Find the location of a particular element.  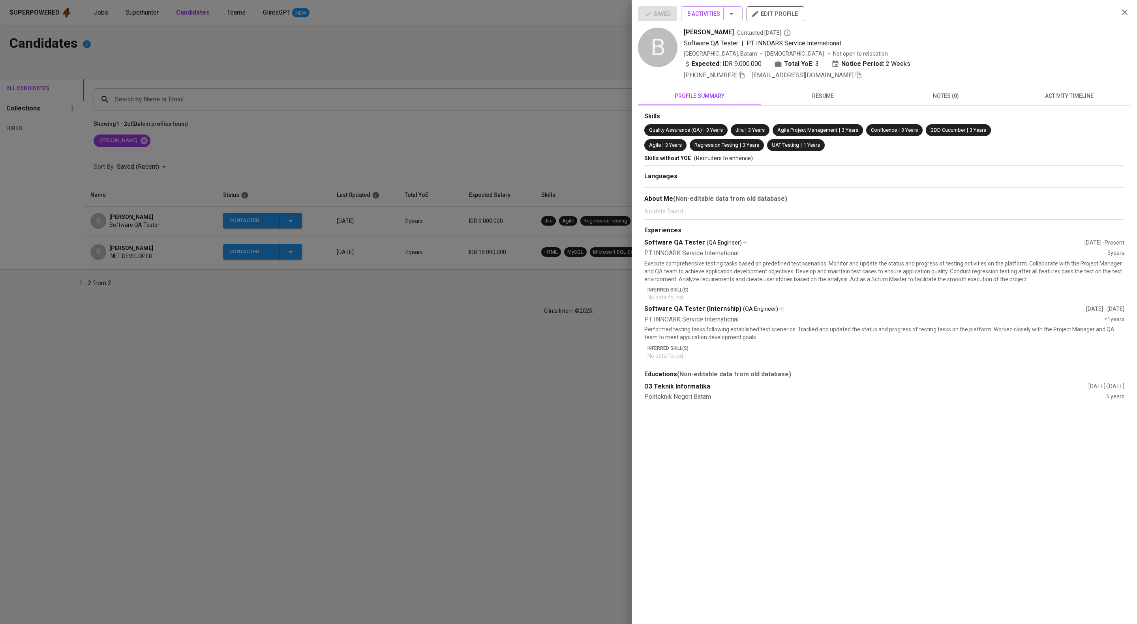

span: (Recruiters to enhance) is located at coordinates (723, 158).